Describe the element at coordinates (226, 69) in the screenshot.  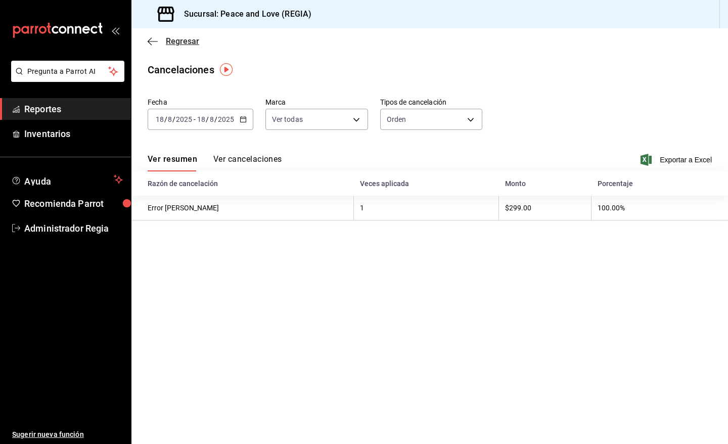
I see `button: Tooltip marker` at that location.